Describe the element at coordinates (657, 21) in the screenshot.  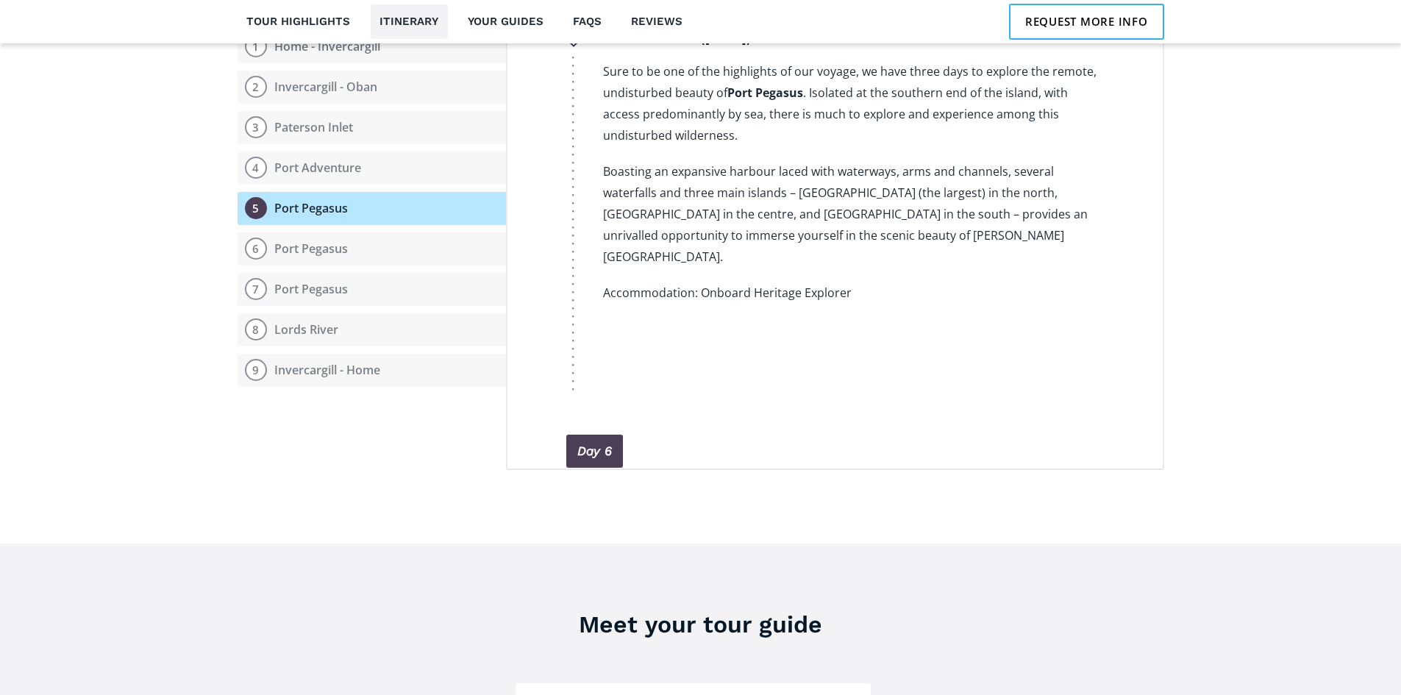
I see `a: Reviews` at that location.